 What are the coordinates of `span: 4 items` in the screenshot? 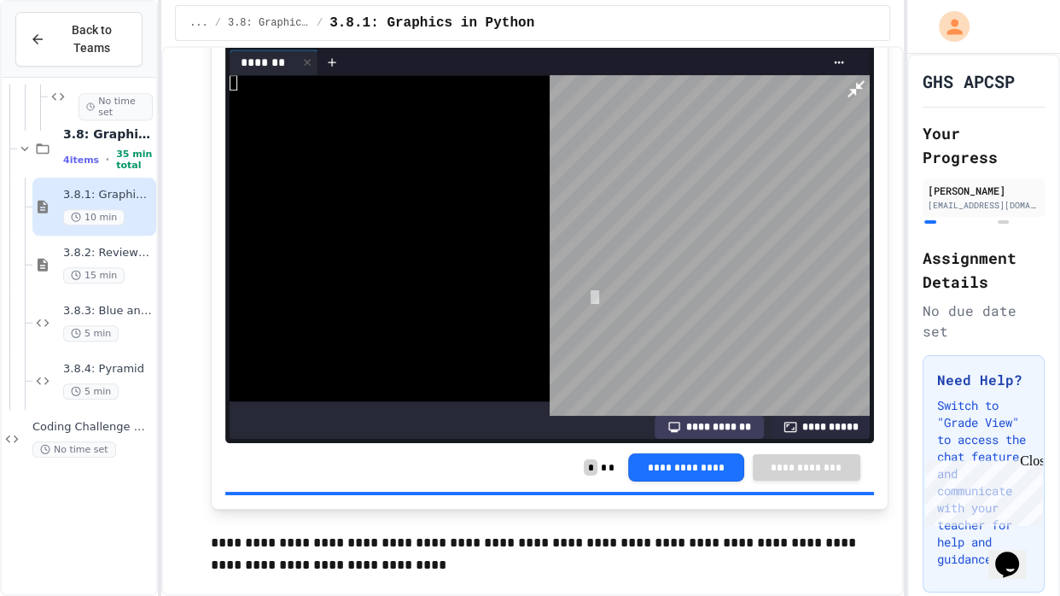 It's located at (81, 160).